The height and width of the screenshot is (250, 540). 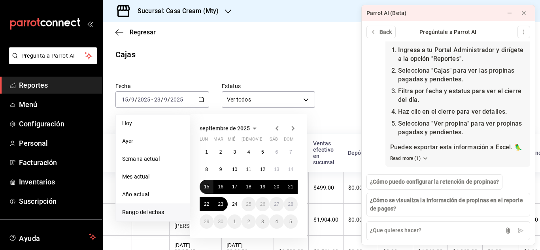 What do you see at coordinates (152, 177) in the screenshot?
I see `span: Mes actual` at bounding box center [152, 177].